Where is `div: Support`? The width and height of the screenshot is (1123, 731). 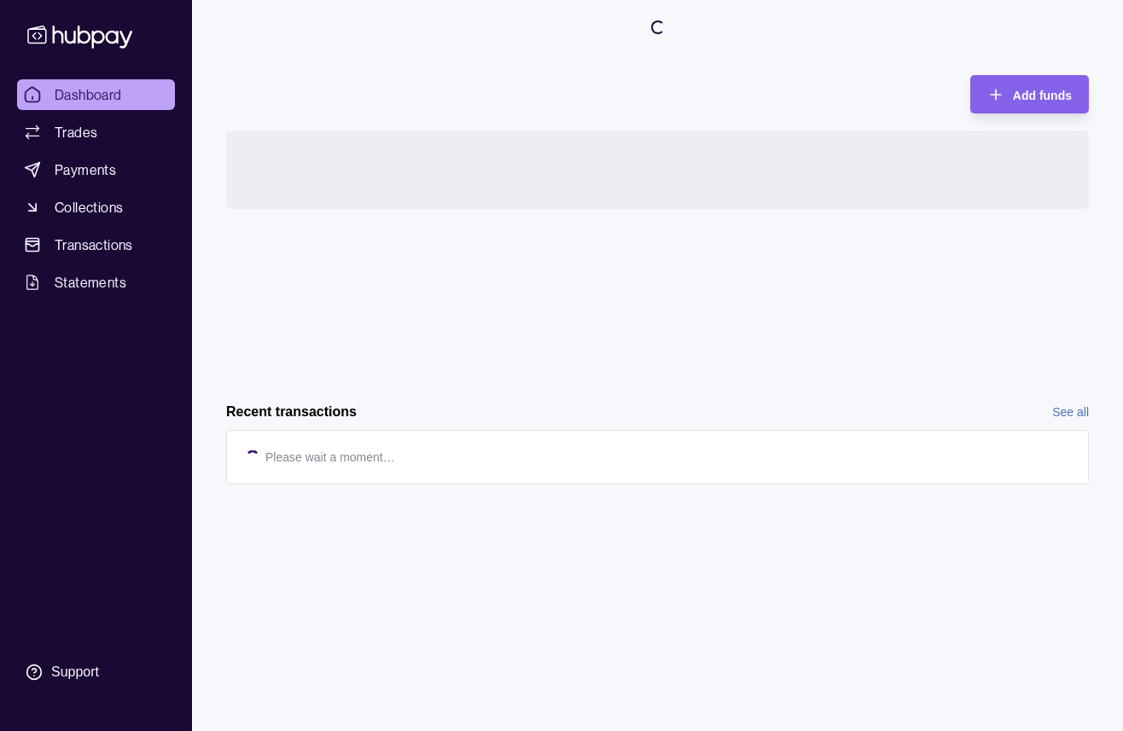
div: Support is located at coordinates (75, 672).